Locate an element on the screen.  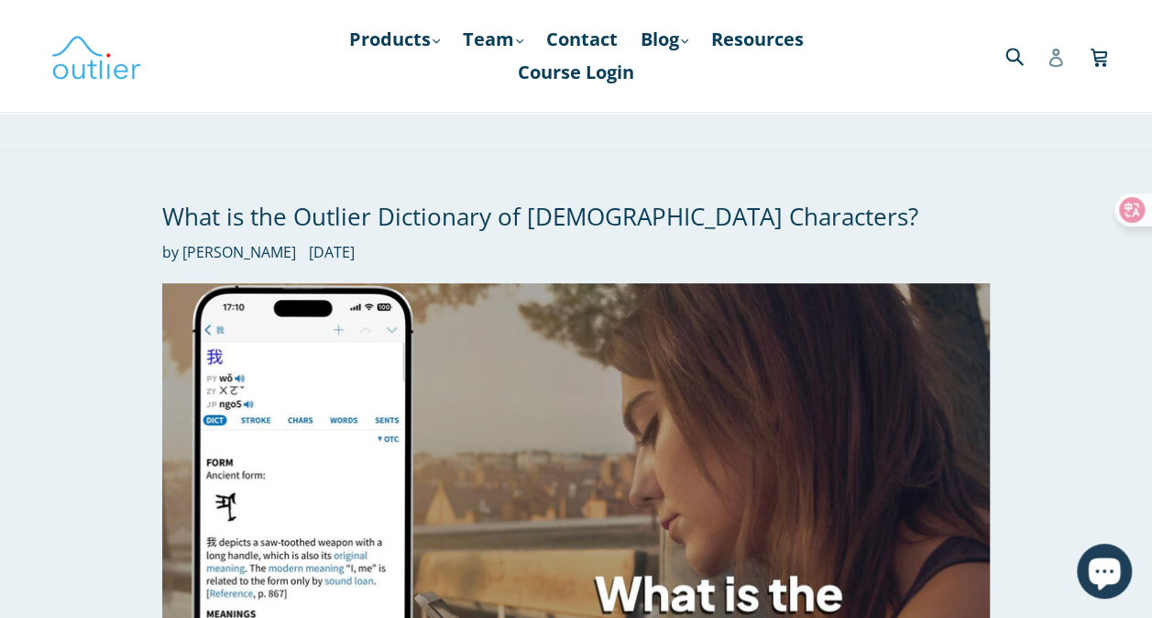
a: Contact is located at coordinates (582, 39).